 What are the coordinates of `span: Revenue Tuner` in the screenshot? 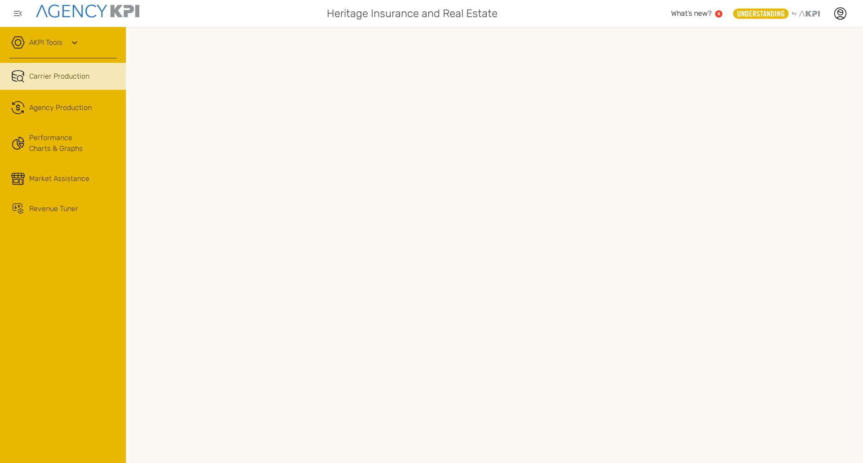 It's located at (53, 209).